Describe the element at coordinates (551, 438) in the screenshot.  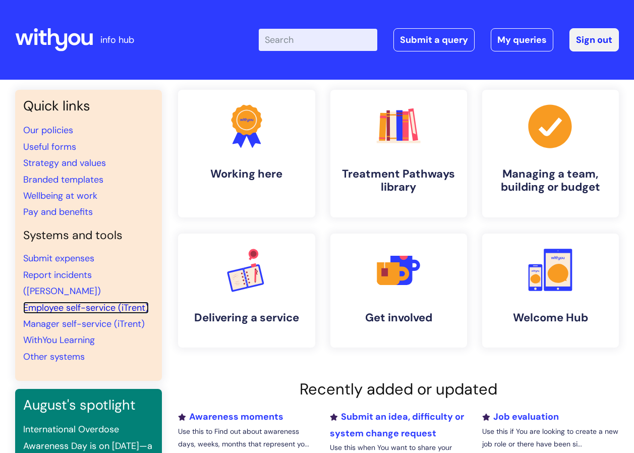
I see `p: Use this if You are looking to create a new job role or there have been si...` at that location.